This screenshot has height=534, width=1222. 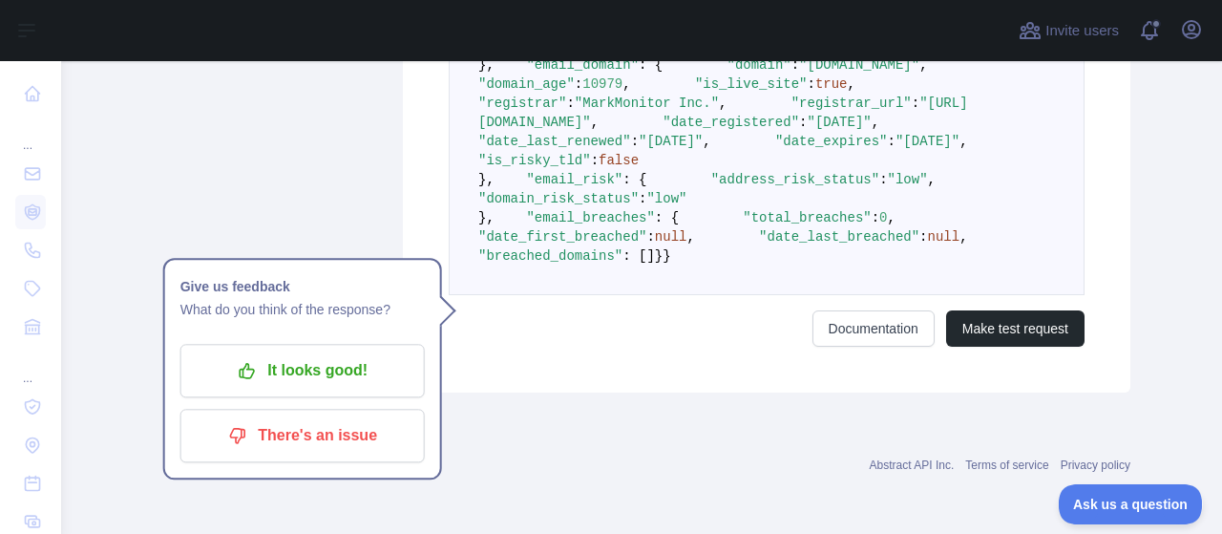 I want to click on span: "breached_domains", so click(x=550, y=256).